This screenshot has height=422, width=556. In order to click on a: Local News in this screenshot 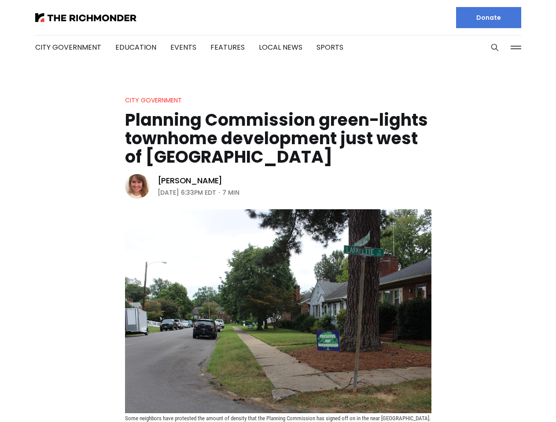, I will do `click(280, 47)`.